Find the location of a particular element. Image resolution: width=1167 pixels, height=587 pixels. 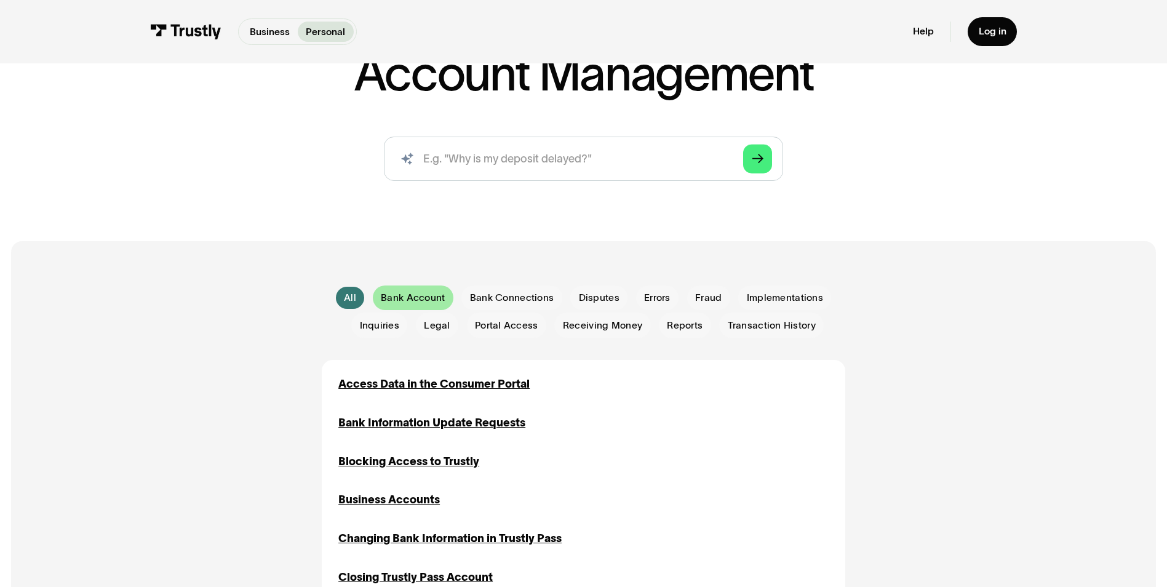

p: Business is located at coordinates (269, 32).